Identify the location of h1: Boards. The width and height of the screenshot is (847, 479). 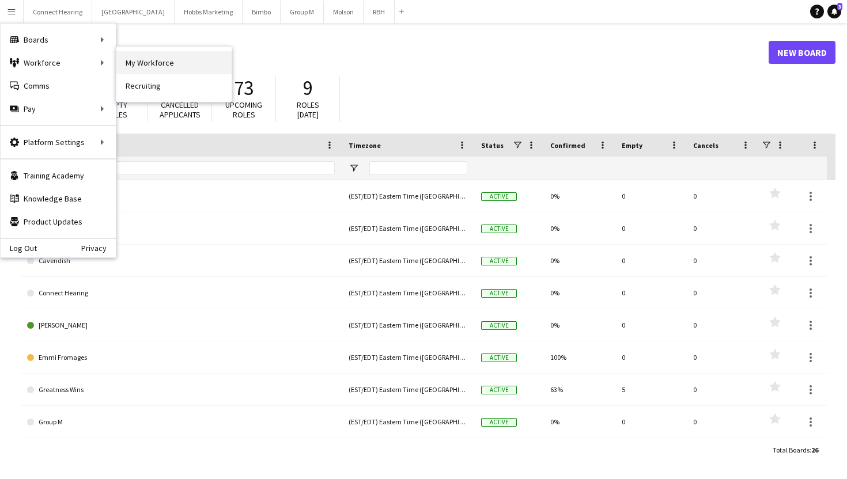
(394, 52).